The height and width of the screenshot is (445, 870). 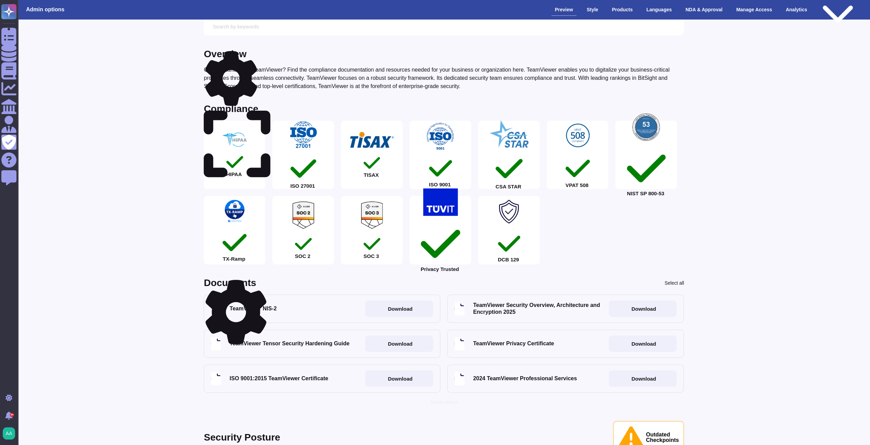 I want to click on div: 2024 TeamViewer Professional Services, so click(x=525, y=379).